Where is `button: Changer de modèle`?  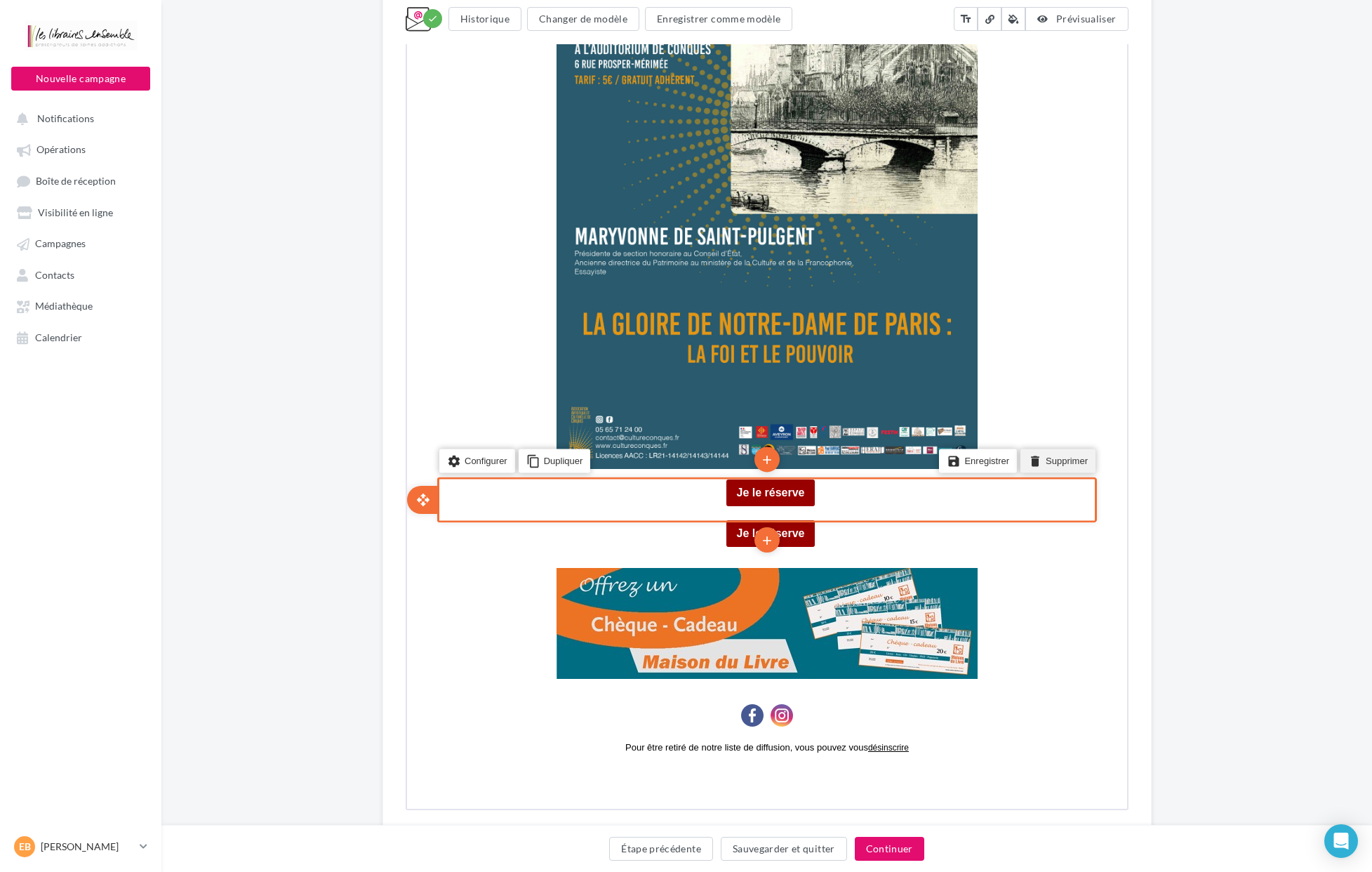 button: Changer de modèle is located at coordinates (583, 19).